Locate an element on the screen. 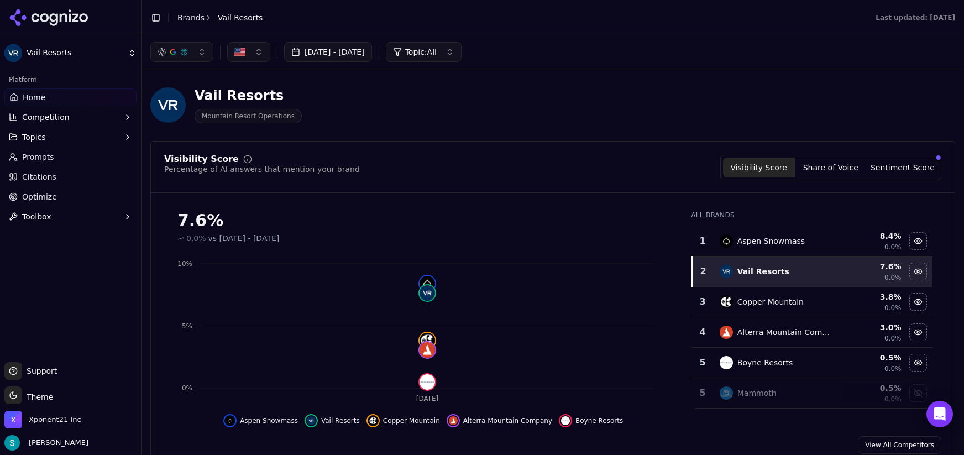 This screenshot has width=964, height=455. div: Copper Mountain is located at coordinates (771, 302).